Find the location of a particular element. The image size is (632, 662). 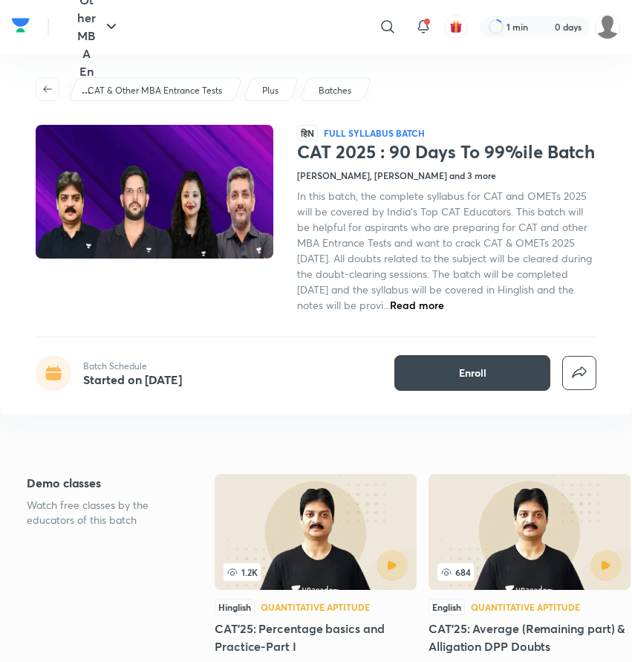

button: Enroll is located at coordinates (473, 373).